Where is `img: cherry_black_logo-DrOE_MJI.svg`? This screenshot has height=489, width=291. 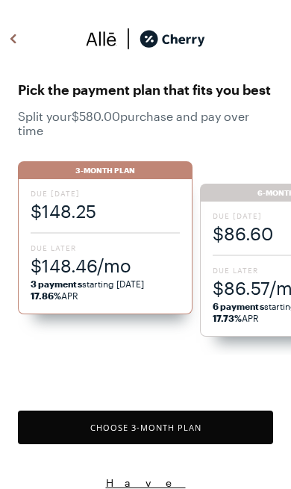
img: cherry_black_logo-DrOE_MJI.svg is located at coordinates (173, 39).